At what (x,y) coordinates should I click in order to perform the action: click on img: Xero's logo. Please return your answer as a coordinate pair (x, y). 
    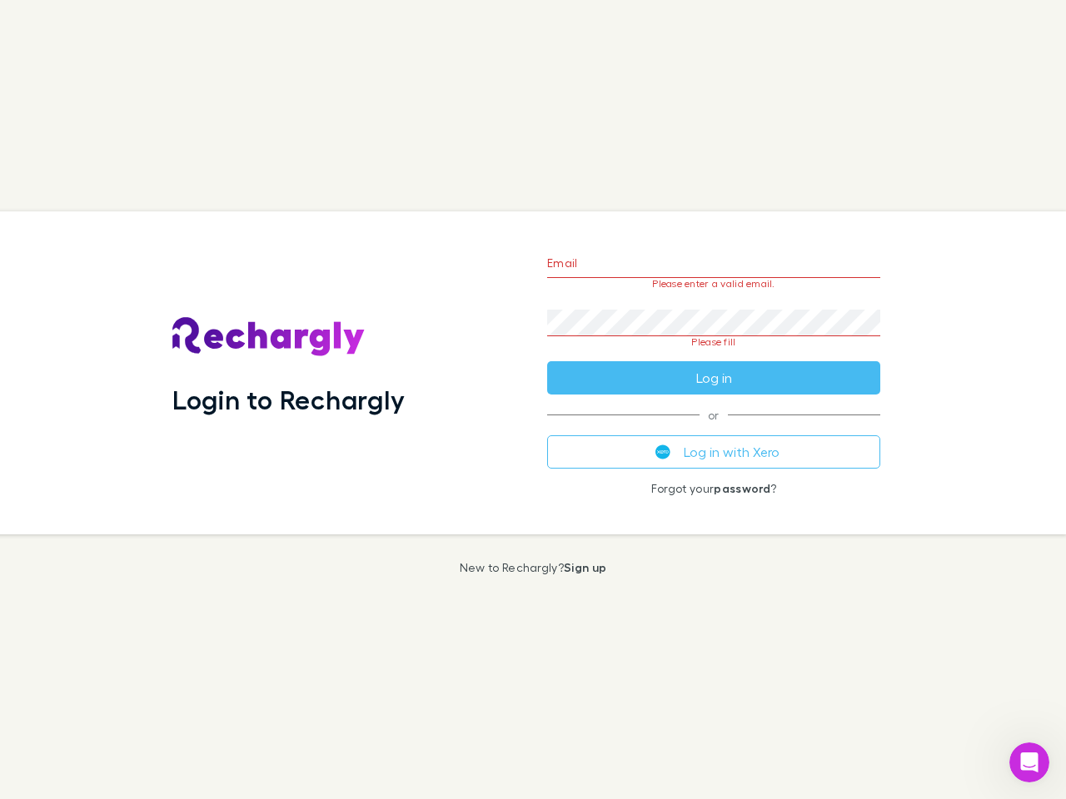
    Looking at the image, I should click on (663, 452).